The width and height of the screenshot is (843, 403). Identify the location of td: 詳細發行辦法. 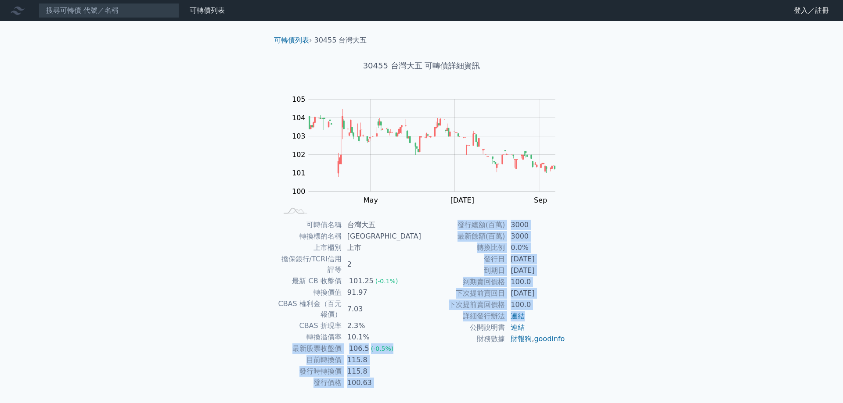
(463, 317).